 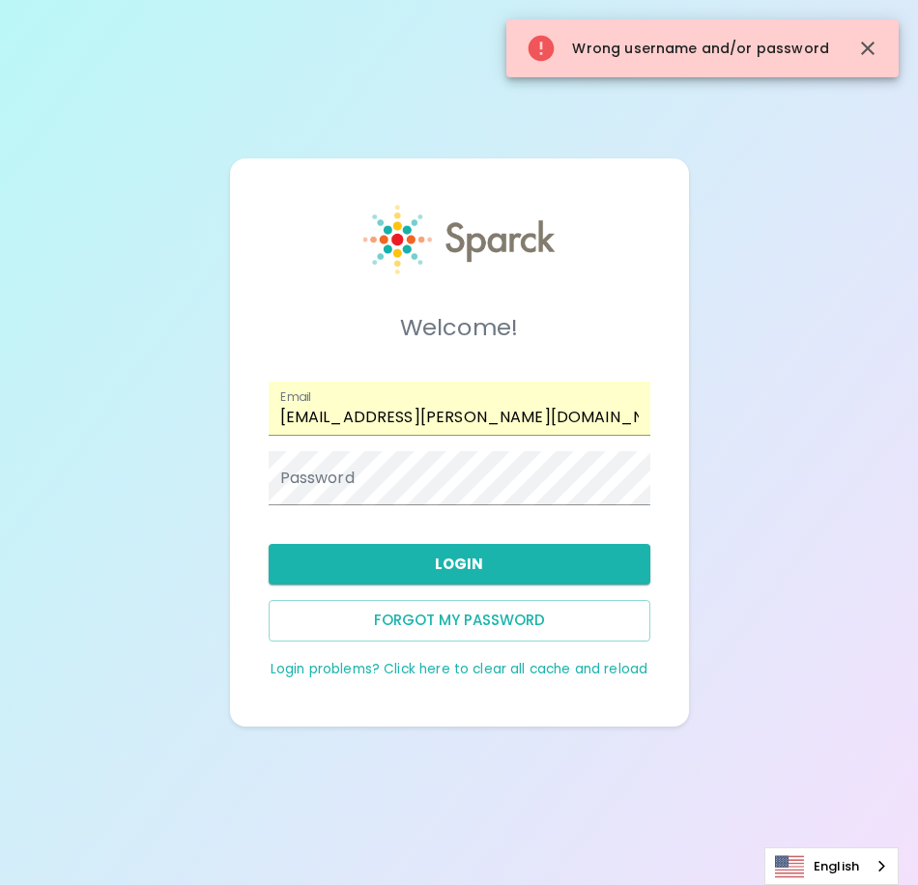 I want to click on button: Login, so click(x=459, y=564).